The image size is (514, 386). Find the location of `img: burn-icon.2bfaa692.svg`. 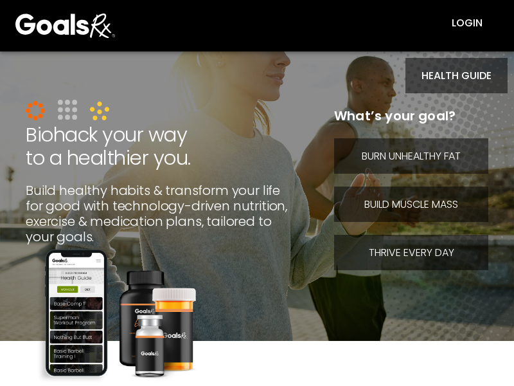

img: burn-icon.2bfaa692.svg is located at coordinates (35, 111).